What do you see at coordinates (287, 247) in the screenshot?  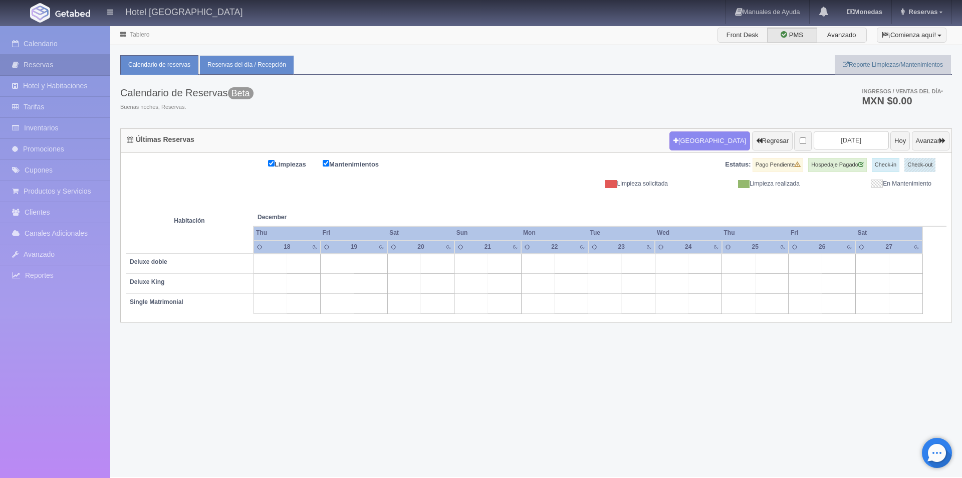 I see `div: 18` at bounding box center [287, 247].